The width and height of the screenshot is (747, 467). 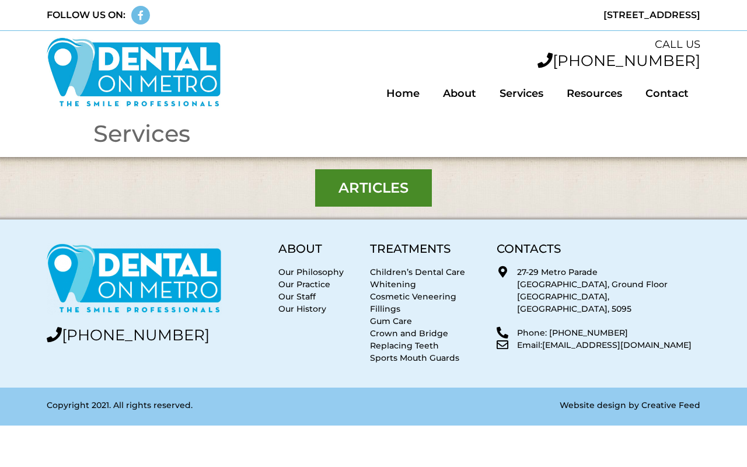 What do you see at coordinates (374, 134) in the screenshot?
I see `h1: Services` at bounding box center [374, 134].